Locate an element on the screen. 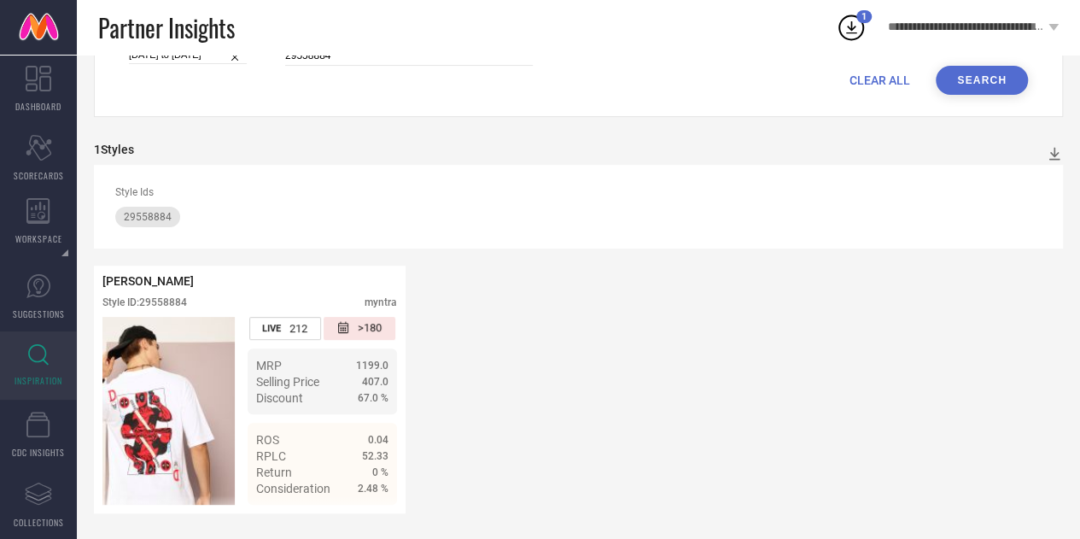  input: Enter comma separated style ids e.g. 12345, 67890 is located at coordinates (409, 55).